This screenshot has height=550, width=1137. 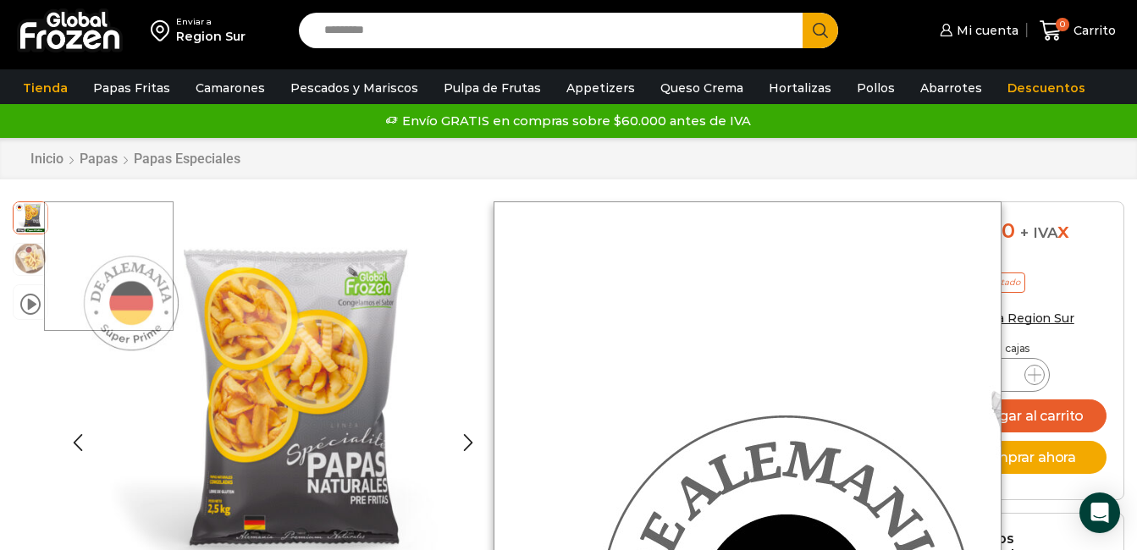 What do you see at coordinates (30, 217) in the screenshot?
I see `span: papas-crinkles` at bounding box center [30, 217].